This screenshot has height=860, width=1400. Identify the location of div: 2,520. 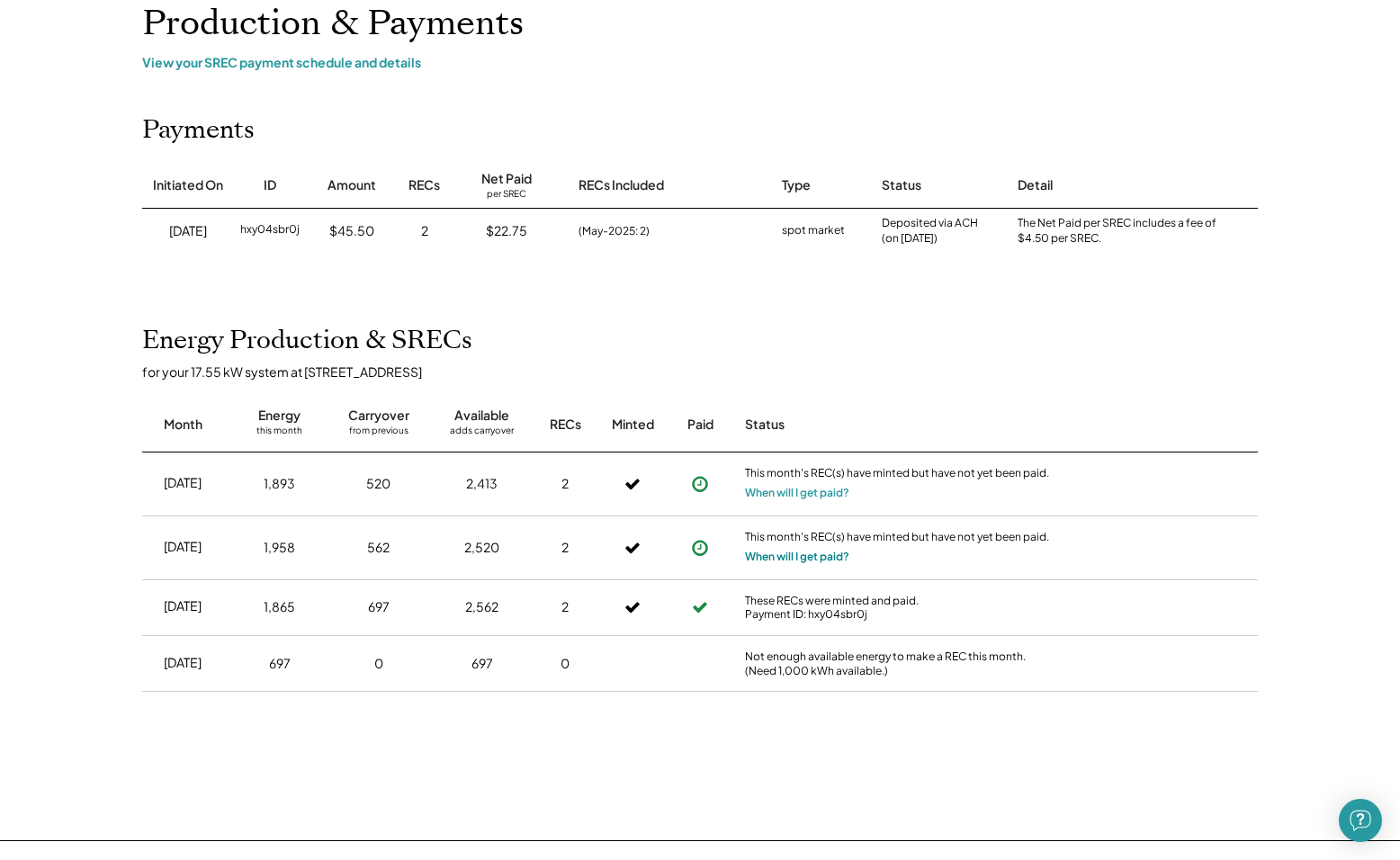
(481, 548).